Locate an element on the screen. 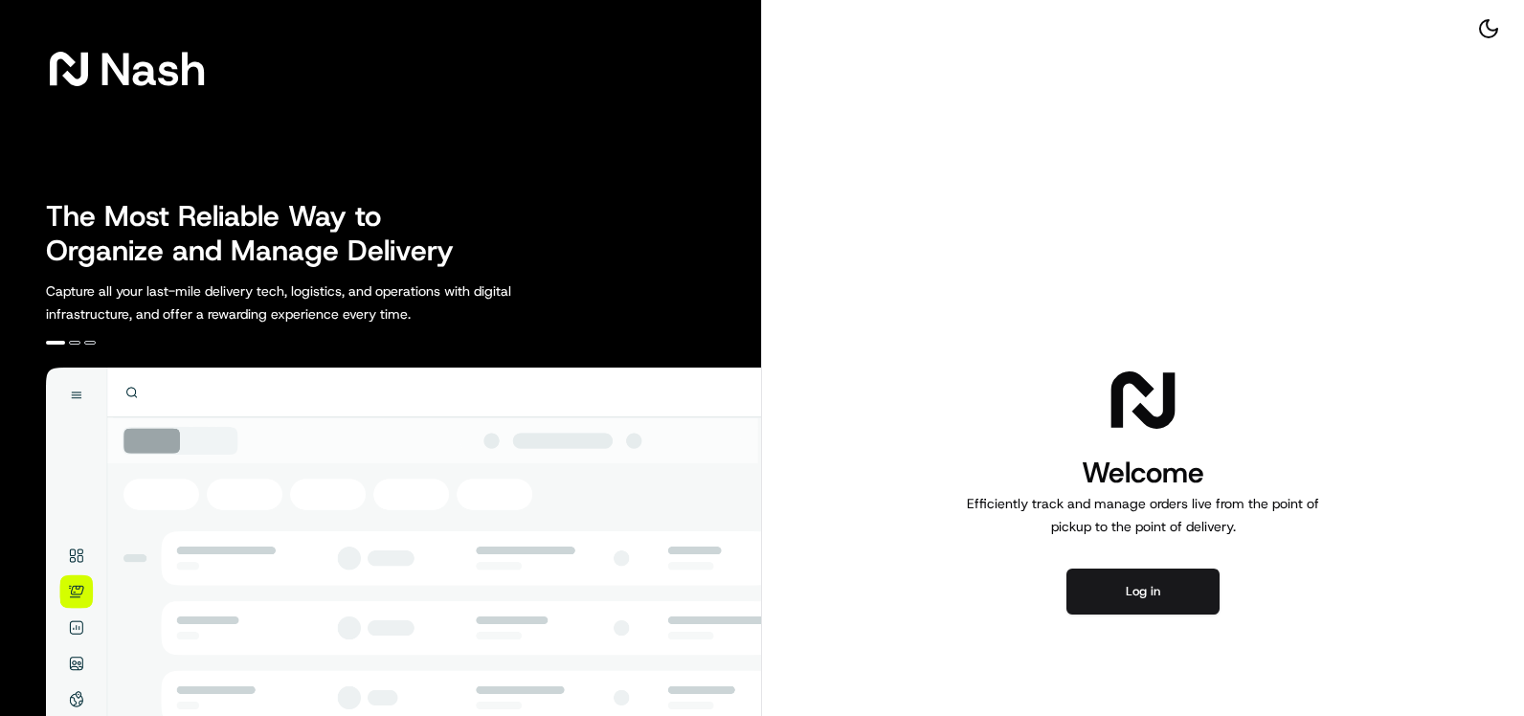 This screenshot has width=1524, height=716. button: Log in is located at coordinates (1143, 592).